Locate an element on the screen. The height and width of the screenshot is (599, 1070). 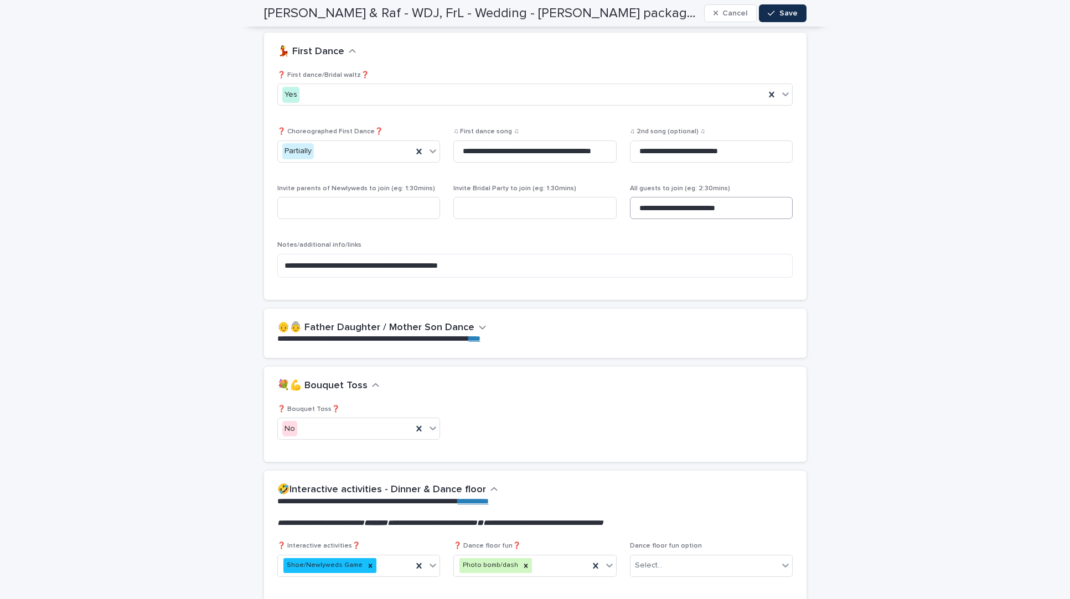
div: No is located at coordinates (289, 429).